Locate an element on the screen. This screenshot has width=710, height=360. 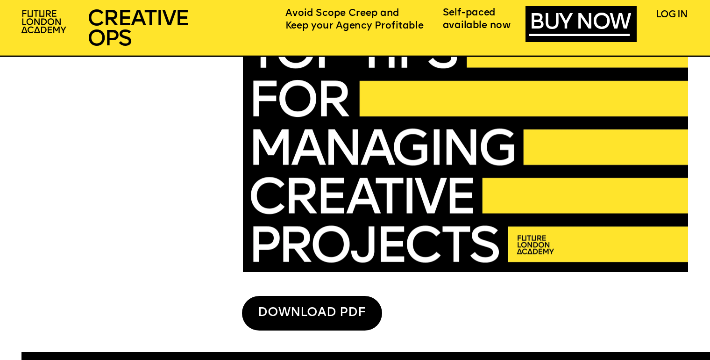
img: upload-441b0cdc-a814-4903-b39a-2e353f390de8.jpg is located at coordinates (465, 147).